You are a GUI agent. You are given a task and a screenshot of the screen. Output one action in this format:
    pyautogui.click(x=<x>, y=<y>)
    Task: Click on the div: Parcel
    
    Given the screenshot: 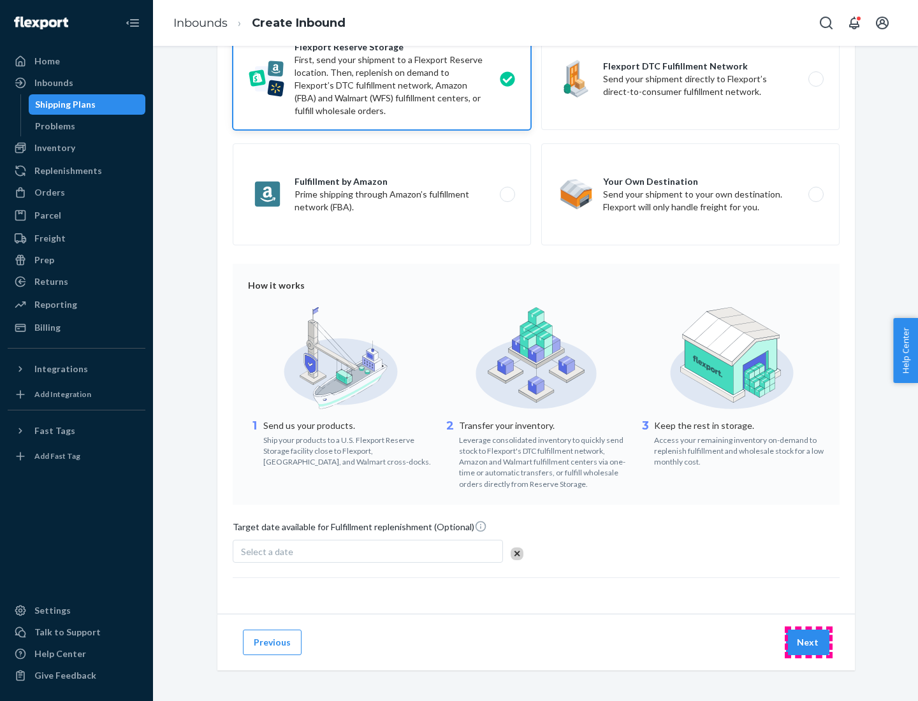 What is the action you would take?
    pyautogui.click(x=48, y=215)
    